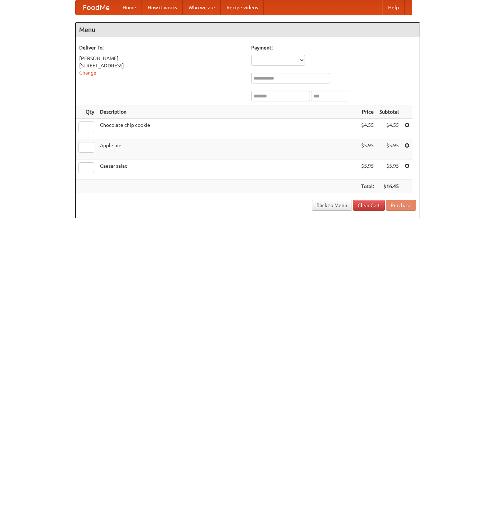  What do you see at coordinates (88, 73) in the screenshot?
I see `a: Change` at bounding box center [88, 73].